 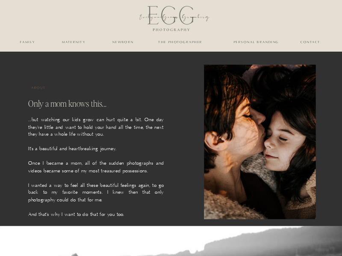 I want to click on nav: Contact, so click(x=310, y=42).